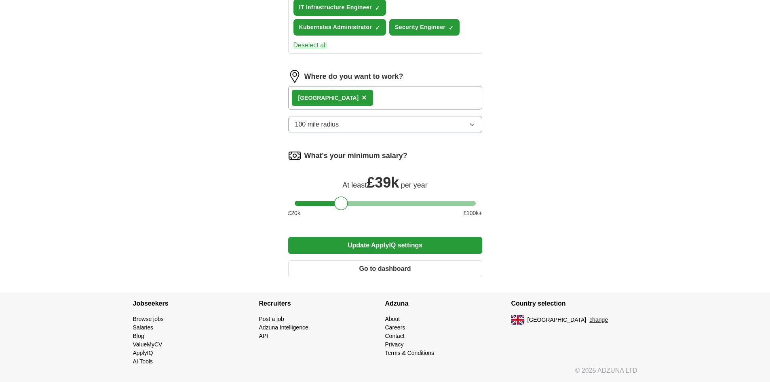 The height and width of the screenshot is (382, 770). What do you see at coordinates (354, 185) in the screenshot?
I see `span: At least` at bounding box center [354, 185].